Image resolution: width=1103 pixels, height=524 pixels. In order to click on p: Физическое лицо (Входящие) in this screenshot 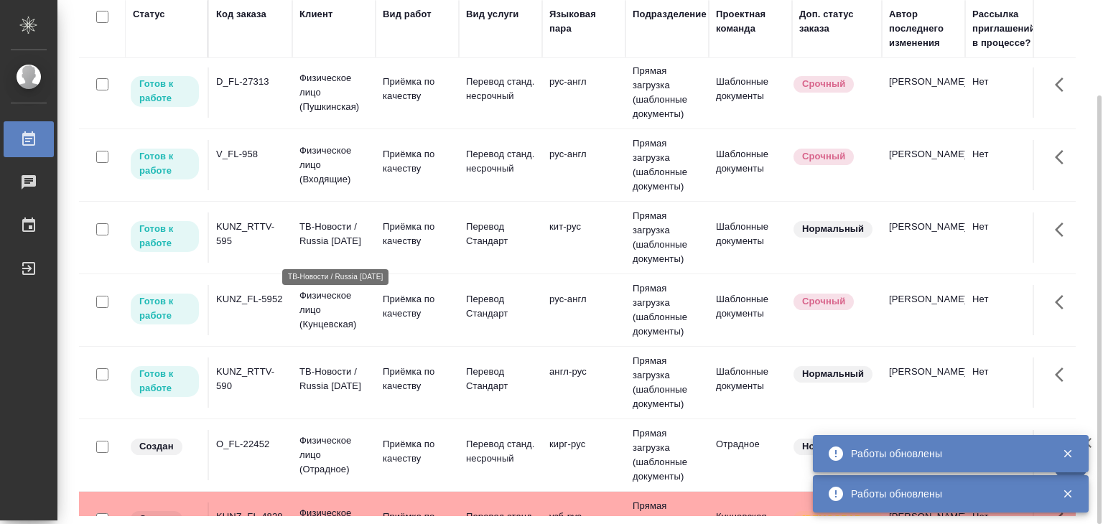, I will do `click(334, 165)`.